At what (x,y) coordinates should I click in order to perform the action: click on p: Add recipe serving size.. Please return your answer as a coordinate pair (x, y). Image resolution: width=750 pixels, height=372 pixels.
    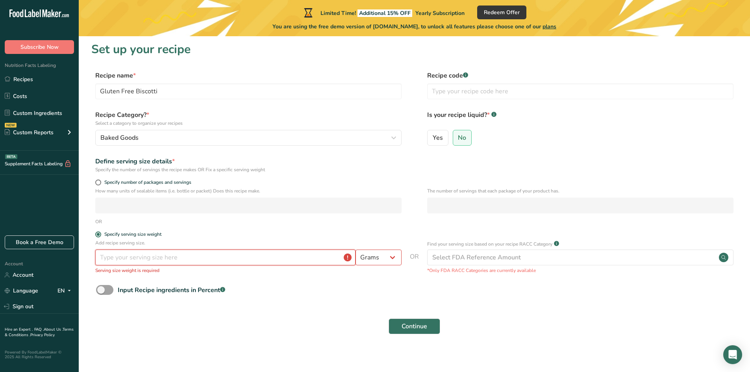
    Looking at the image, I should click on (249, 243).